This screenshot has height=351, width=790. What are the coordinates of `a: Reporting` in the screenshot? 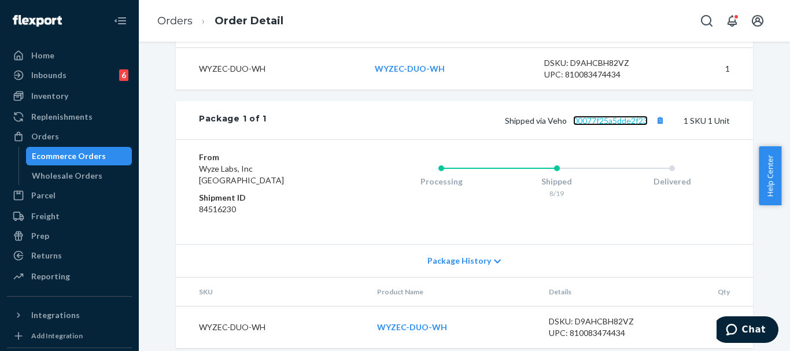 It's located at (69, 276).